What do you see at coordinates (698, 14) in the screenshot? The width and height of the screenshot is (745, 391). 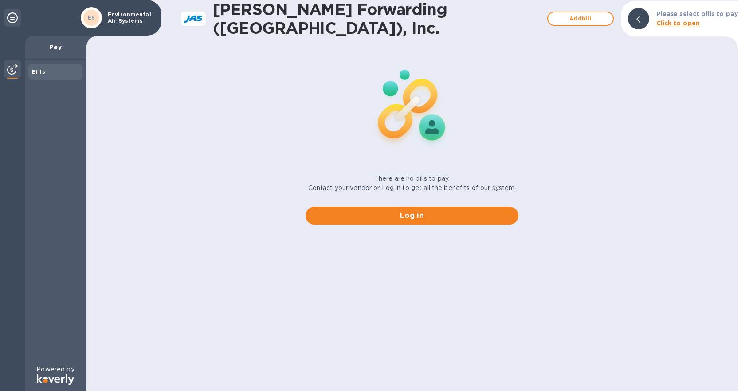 I see `b: Please select bills to pay` at bounding box center [698, 14].